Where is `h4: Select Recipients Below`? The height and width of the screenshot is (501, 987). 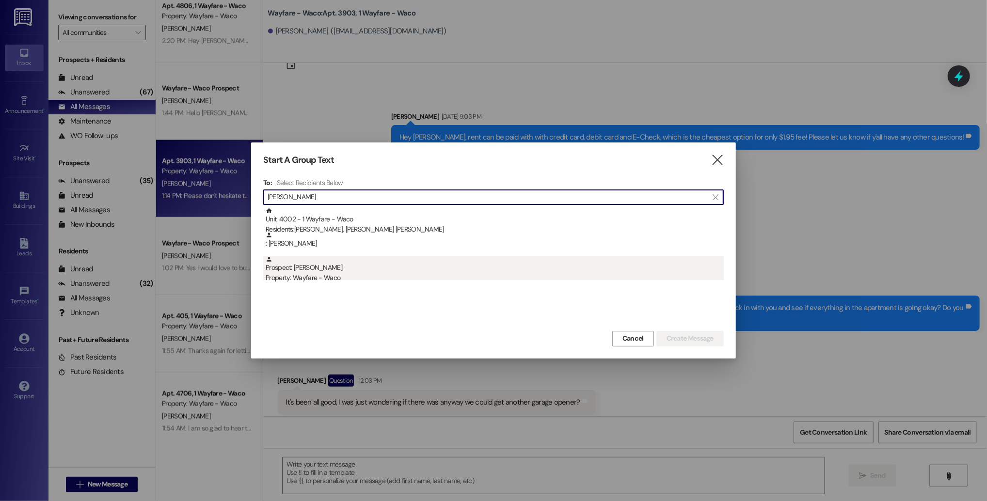 h4: Select Recipients Below is located at coordinates (310, 183).